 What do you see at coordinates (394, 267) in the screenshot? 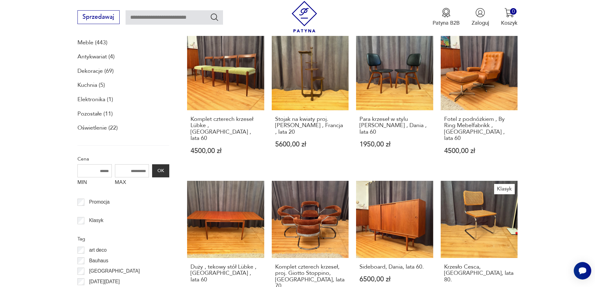
I see `h3: Sideboard, Dania, lata 60.` at bounding box center [394, 267].